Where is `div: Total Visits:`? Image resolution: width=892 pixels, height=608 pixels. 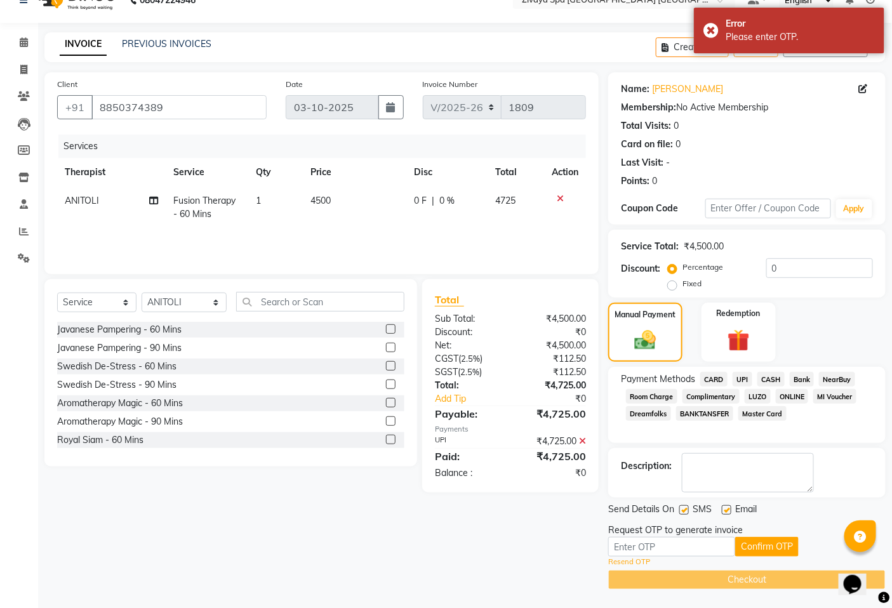
div: Total Visits: is located at coordinates (645, 126).